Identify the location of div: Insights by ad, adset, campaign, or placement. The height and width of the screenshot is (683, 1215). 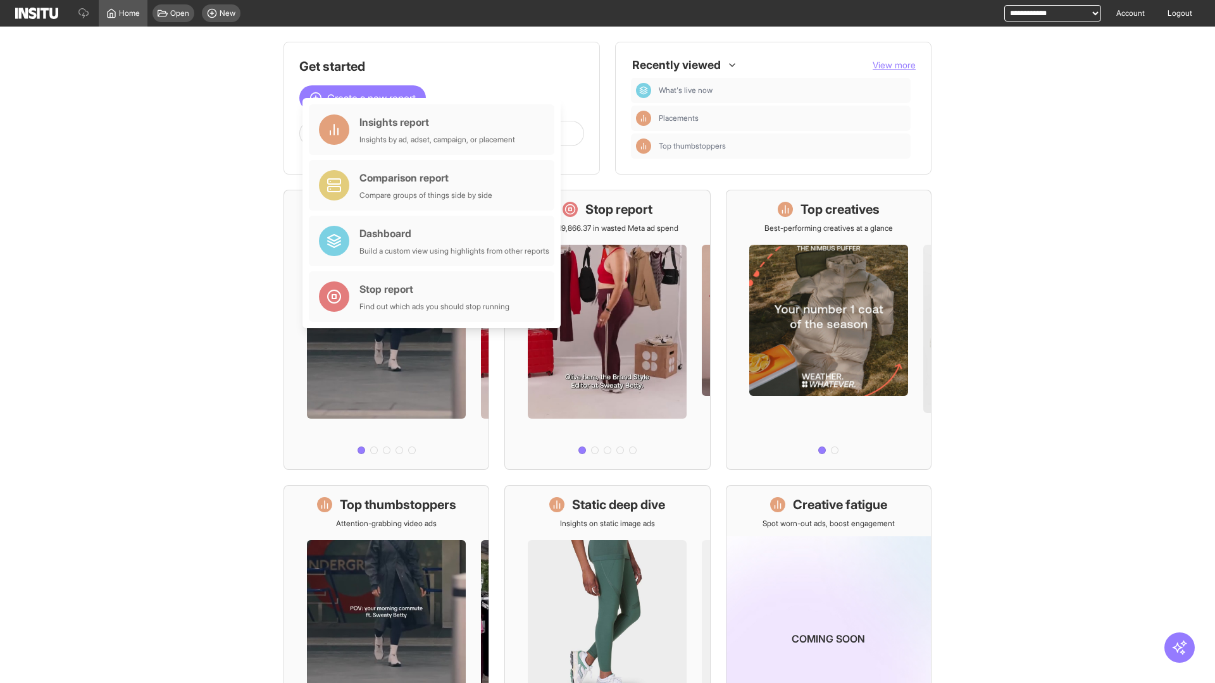
(437, 140).